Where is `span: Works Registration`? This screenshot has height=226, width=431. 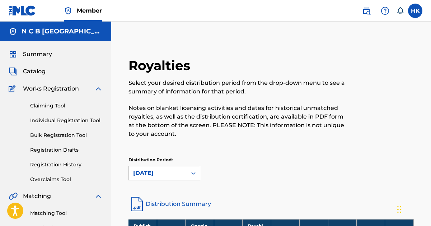
span: Works Registration is located at coordinates (51, 89).